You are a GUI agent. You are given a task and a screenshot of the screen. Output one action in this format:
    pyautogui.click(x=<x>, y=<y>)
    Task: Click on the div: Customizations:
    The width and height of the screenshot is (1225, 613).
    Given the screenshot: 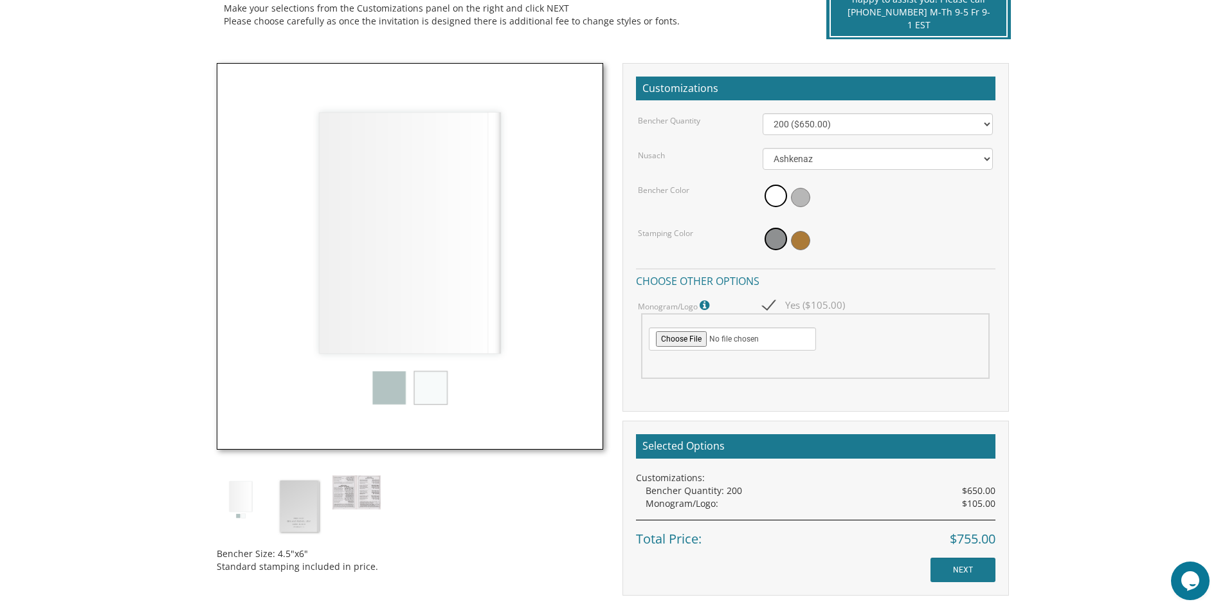 What is the action you would take?
    pyautogui.click(x=815, y=478)
    